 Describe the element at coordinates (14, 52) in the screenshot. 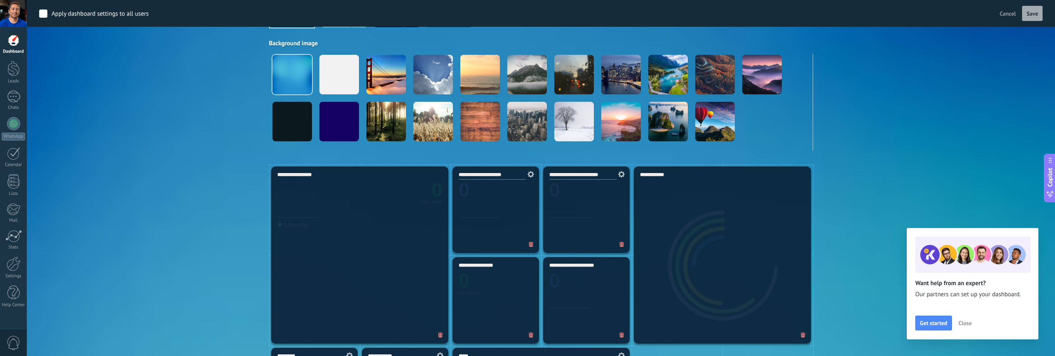

I see `div: Dashboard` at that location.